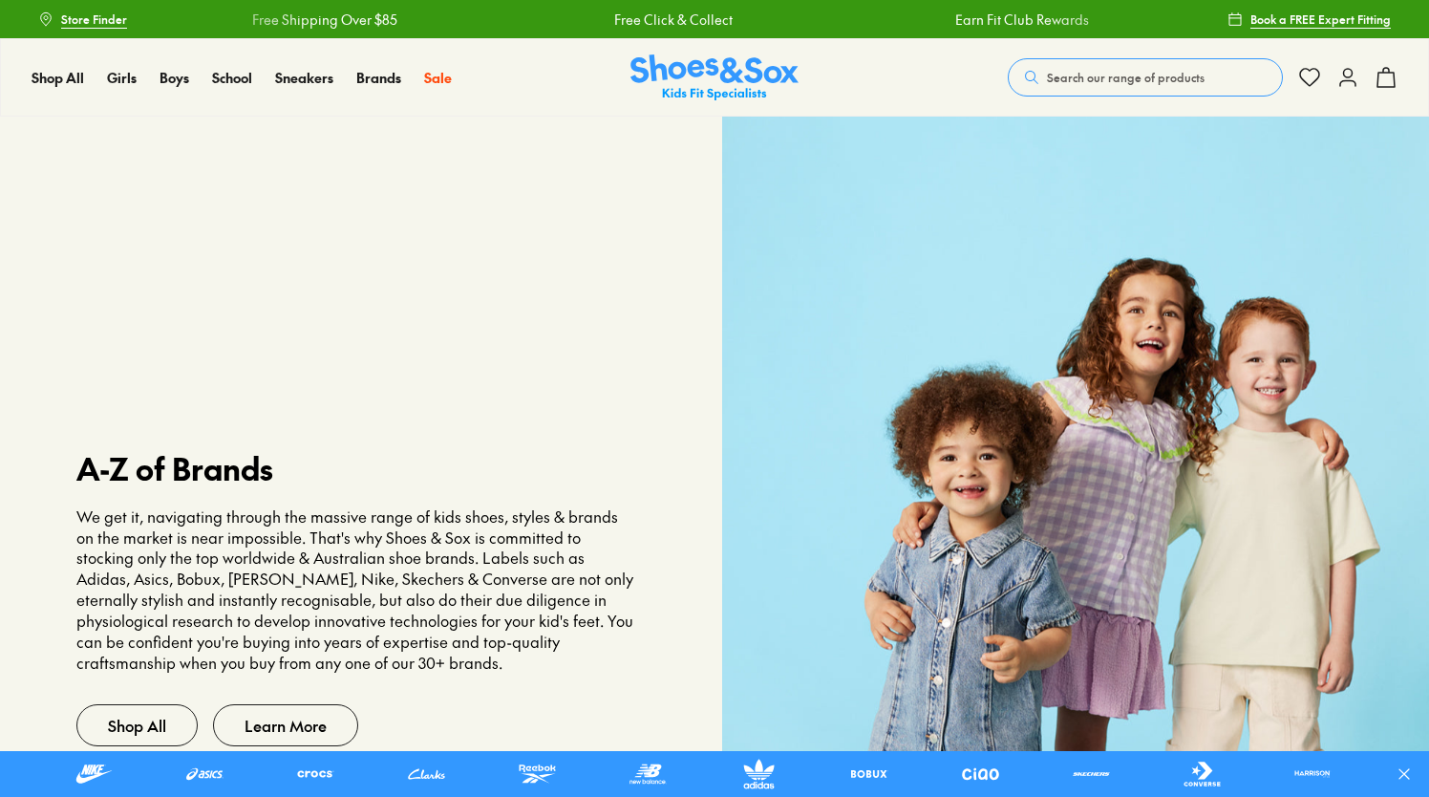 This screenshot has width=1429, height=797. What do you see at coordinates (438, 77) in the screenshot?
I see `span: Sale` at bounding box center [438, 77].